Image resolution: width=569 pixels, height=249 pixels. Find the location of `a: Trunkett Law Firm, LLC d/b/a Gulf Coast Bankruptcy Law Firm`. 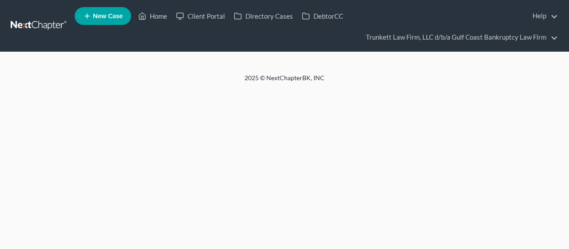

a: Trunkett Law Firm, LLC d/b/a Gulf Coast Bankruptcy Law Firm is located at coordinates (460, 37).